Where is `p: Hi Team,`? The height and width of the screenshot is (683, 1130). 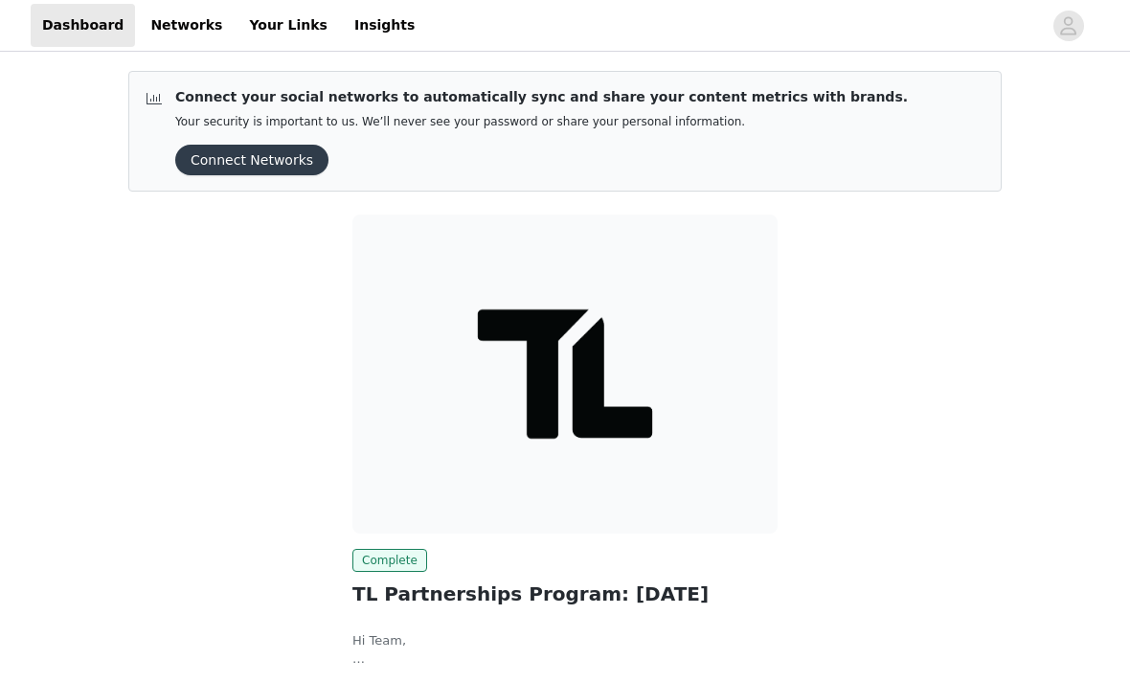
p: Hi Team, is located at coordinates (565, 641).